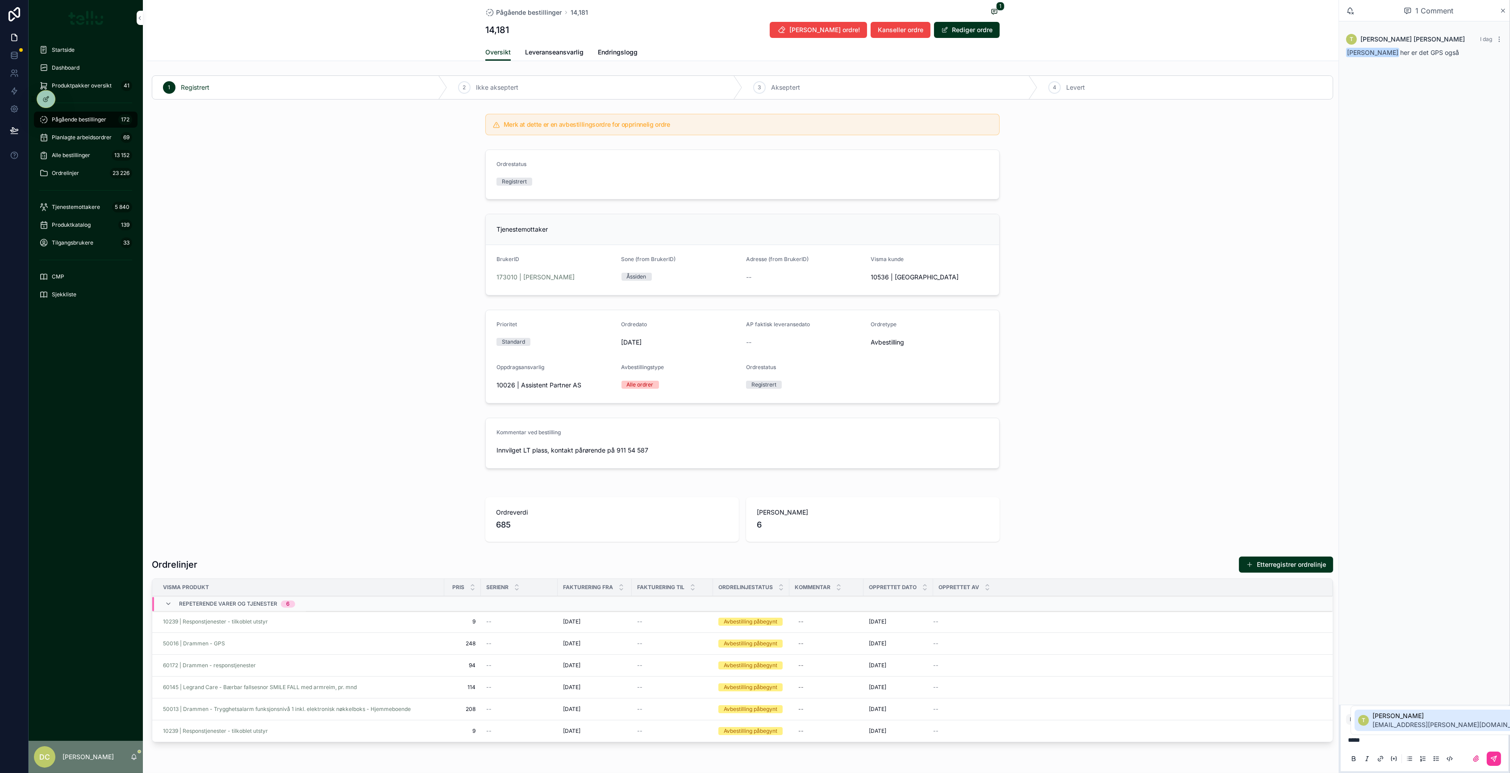 The image size is (1510, 773). Describe the element at coordinates (508, 259) in the screenshot. I see `span: BrukerID` at that location.